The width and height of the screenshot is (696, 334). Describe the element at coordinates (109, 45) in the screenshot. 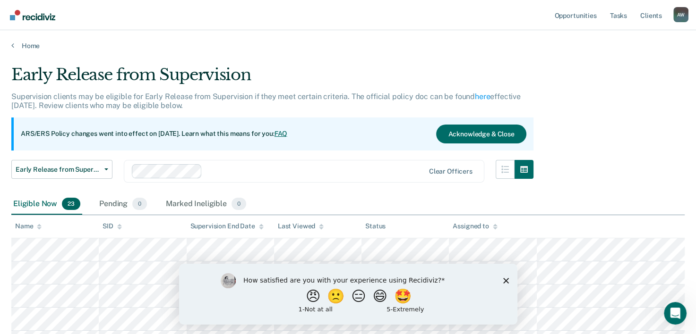

I see `div: 1 - Not at all` at that location.